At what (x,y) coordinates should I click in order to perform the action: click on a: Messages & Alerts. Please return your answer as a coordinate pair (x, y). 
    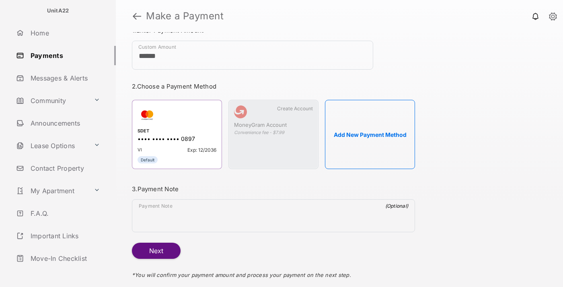
    Looking at the image, I should click on (64, 78).